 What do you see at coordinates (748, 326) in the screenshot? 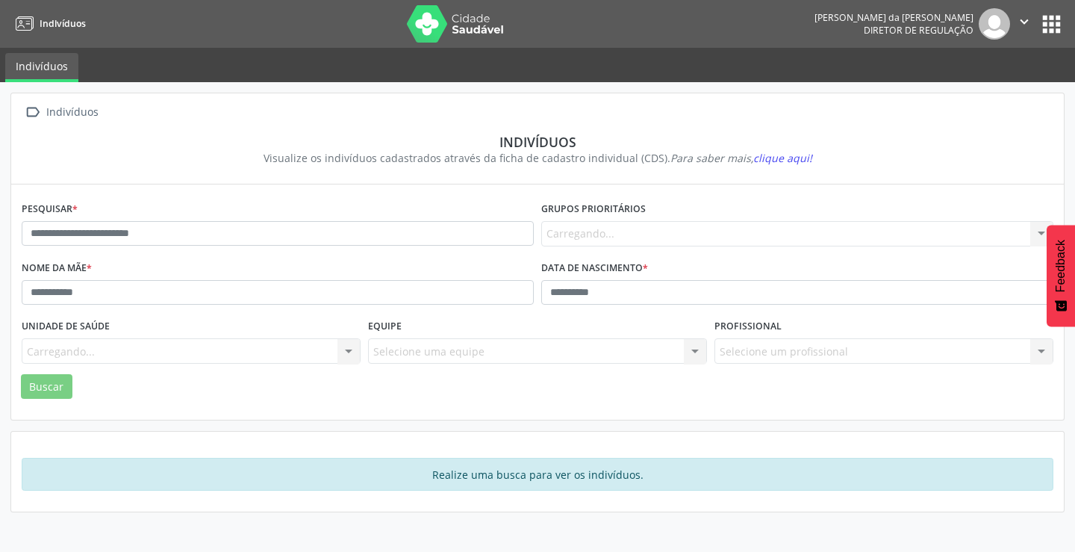
I see `label: Profissional` at bounding box center [748, 326].